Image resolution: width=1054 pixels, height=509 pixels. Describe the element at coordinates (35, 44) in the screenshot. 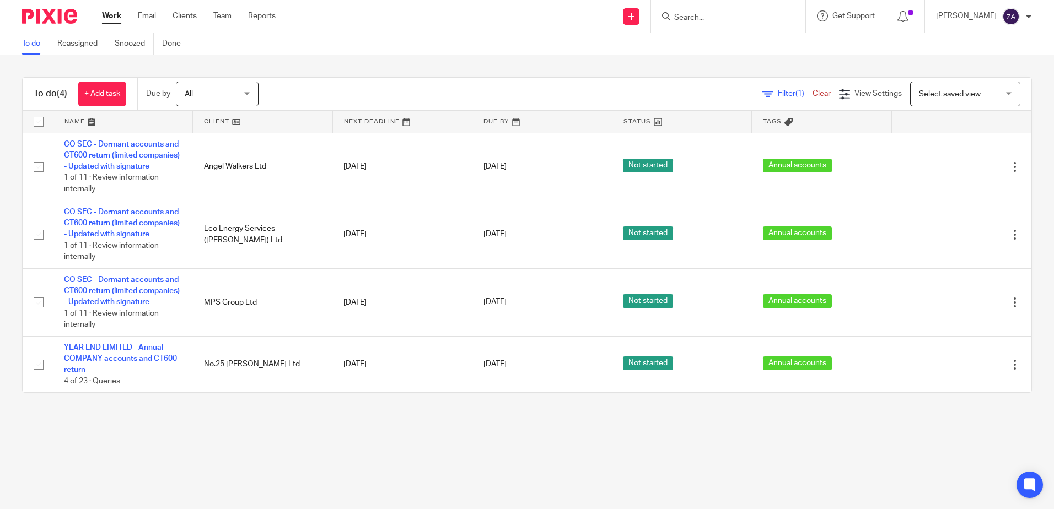

I see `a: To do` at that location.